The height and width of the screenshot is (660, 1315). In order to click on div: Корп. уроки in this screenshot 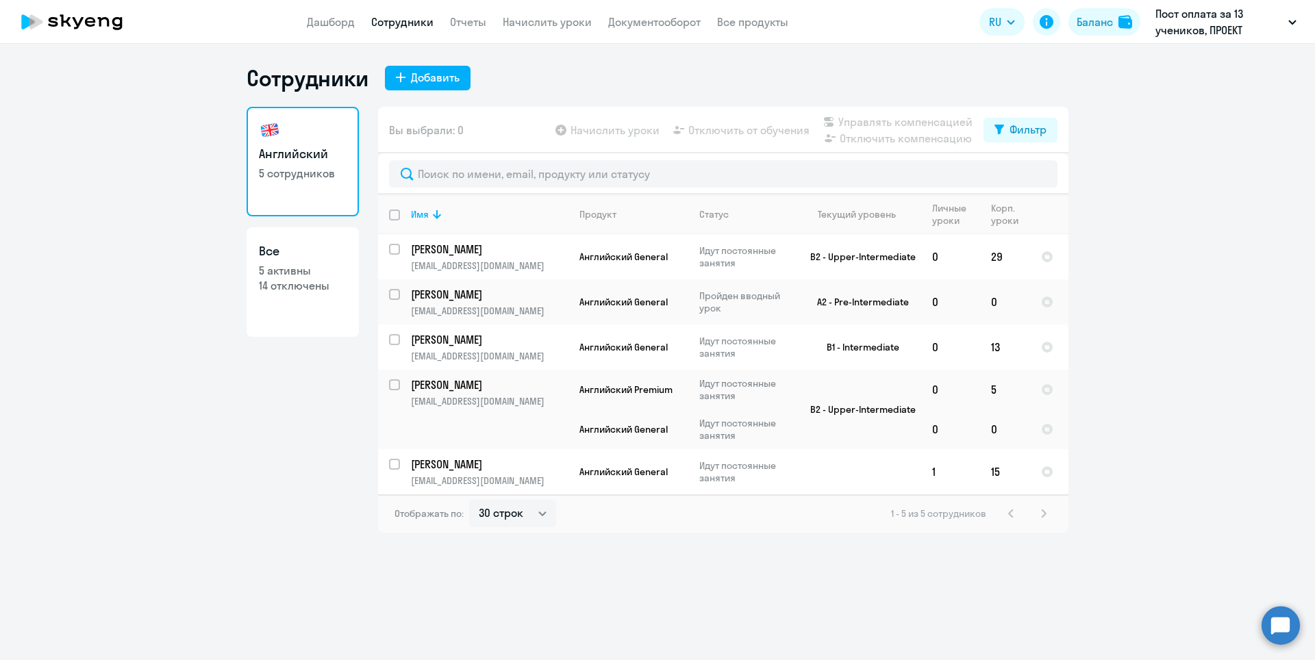, I will do `click(1010, 214)`.